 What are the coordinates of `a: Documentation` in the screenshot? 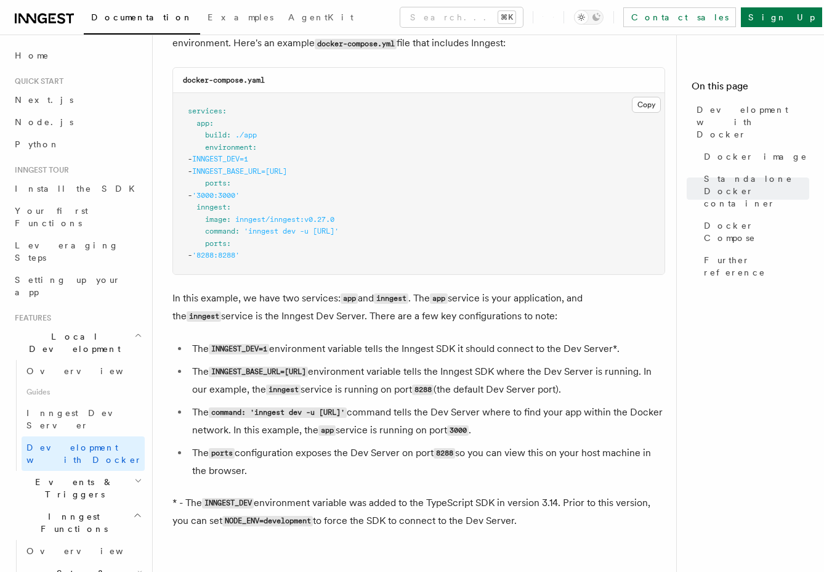 It's located at (142, 19).